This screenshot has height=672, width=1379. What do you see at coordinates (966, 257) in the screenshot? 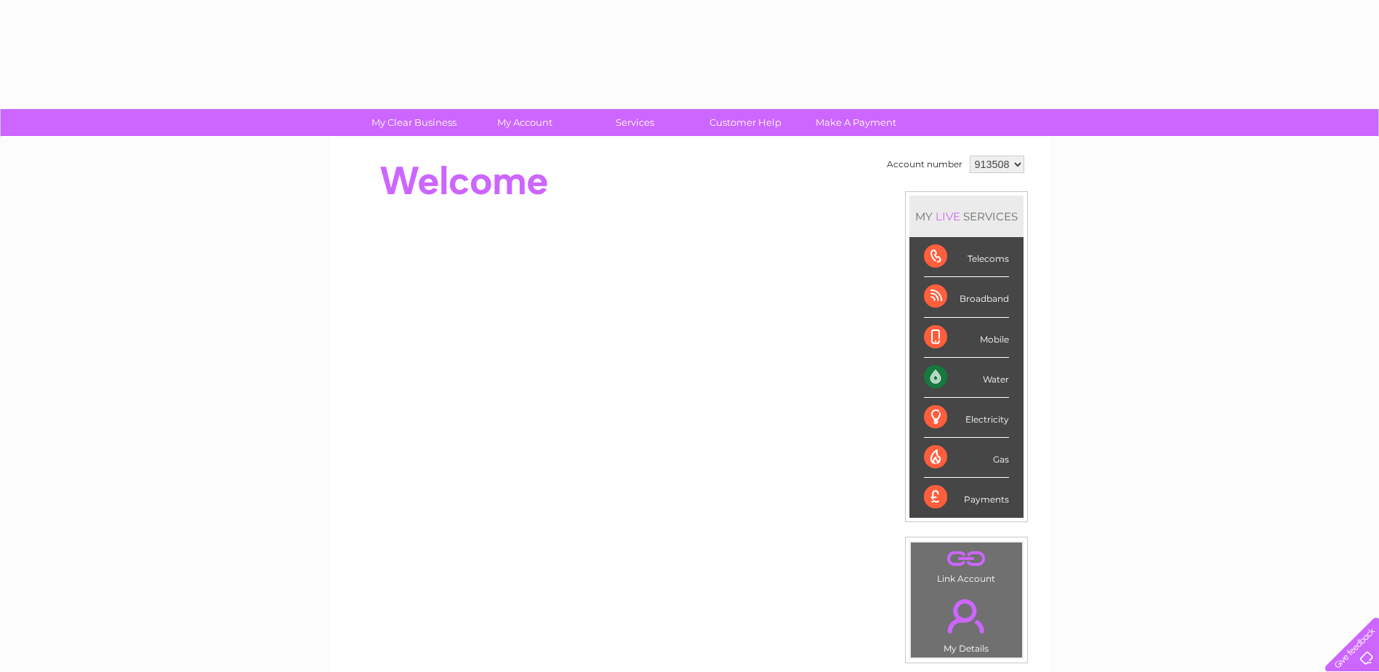
I see `div: Telecoms` at bounding box center [966, 257].